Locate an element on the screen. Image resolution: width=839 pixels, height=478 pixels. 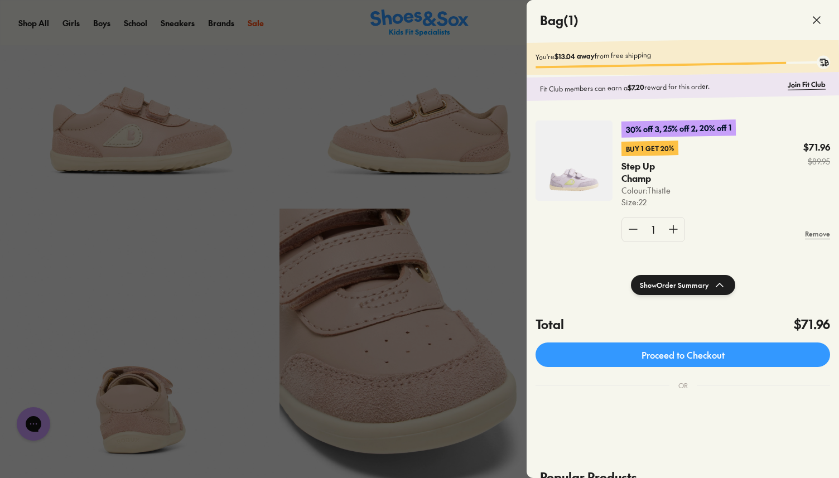
img: 4-532104.jpg is located at coordinates (574, 161).